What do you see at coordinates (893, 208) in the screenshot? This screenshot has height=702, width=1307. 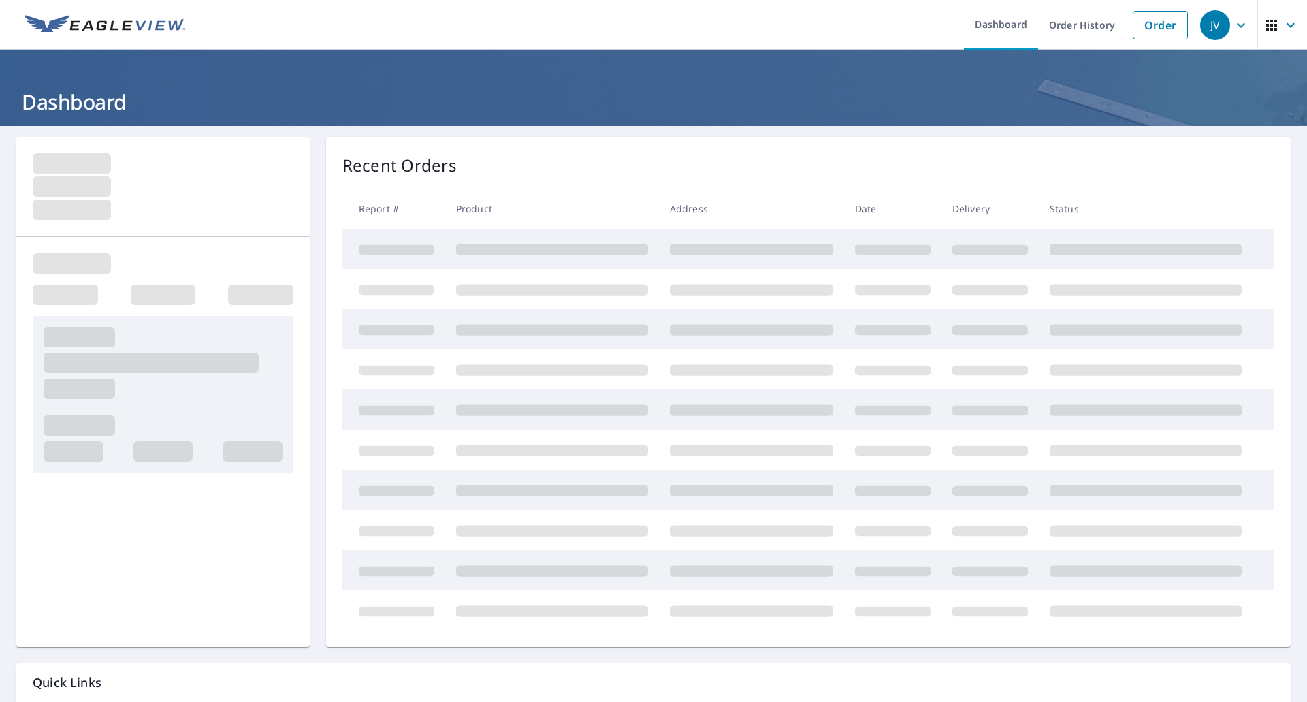 I see `th: Date` at bounding box center [893, 208].